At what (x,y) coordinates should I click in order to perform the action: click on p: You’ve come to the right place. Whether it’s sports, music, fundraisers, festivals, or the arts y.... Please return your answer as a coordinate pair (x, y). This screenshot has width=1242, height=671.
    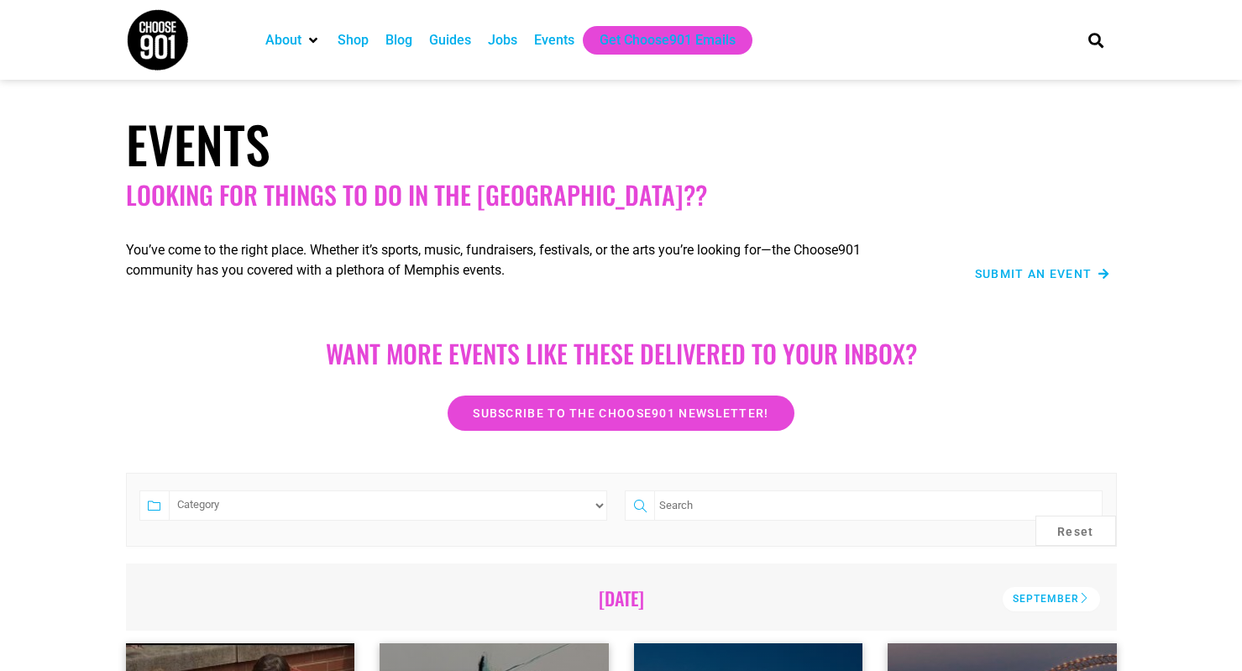
    Looking at the image, I should click on (521, 260).